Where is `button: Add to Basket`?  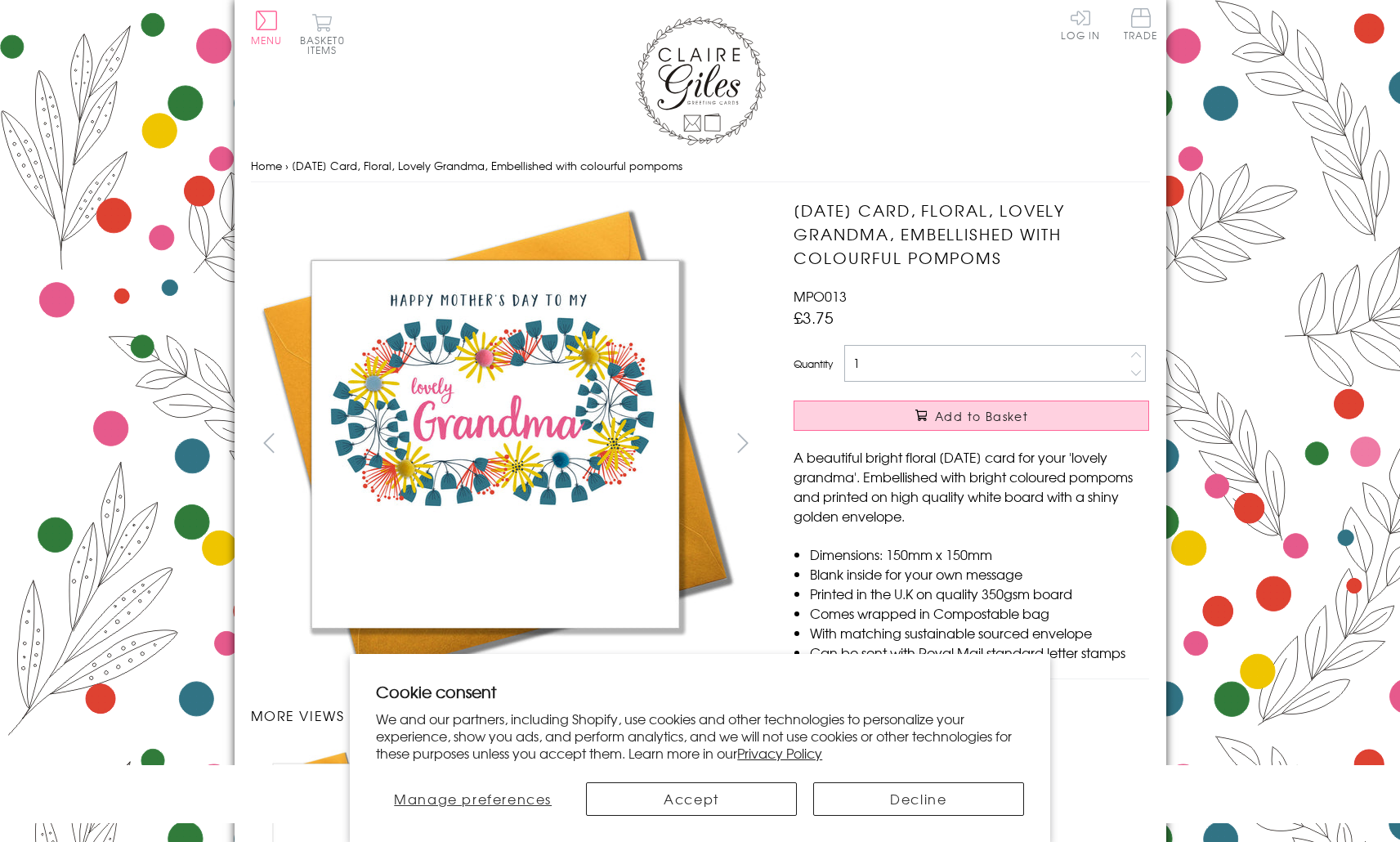
button: Add to Basket is located at coordinates (971, 416).